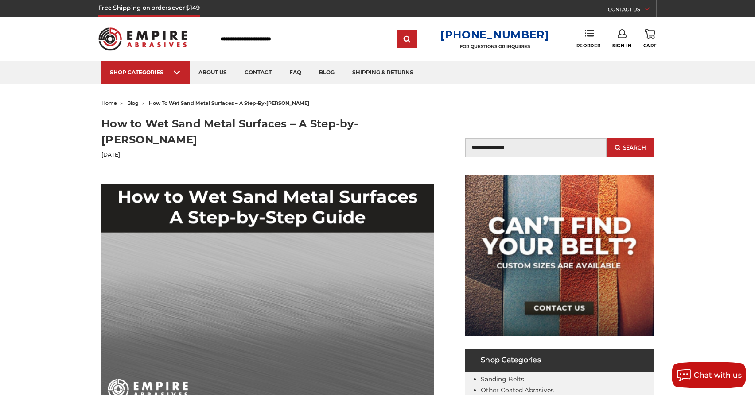 The height and width of the screenshot is (395, 755). I want to click on div: SHOP CATEGORIES, so click(145, 72).